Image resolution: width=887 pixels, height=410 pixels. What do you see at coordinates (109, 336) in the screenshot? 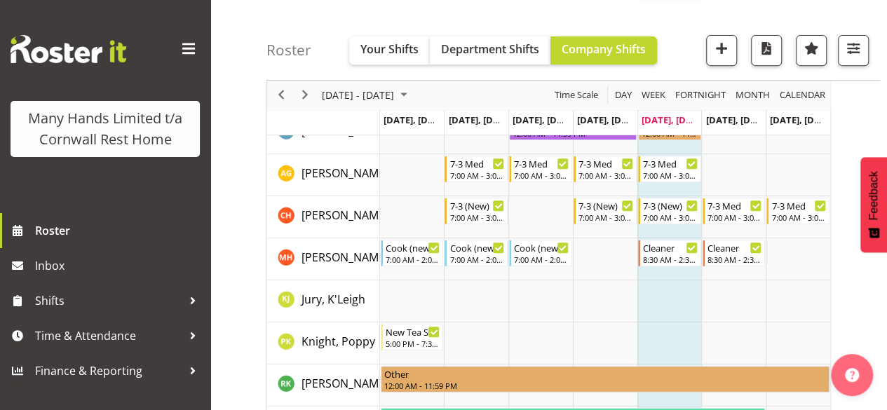
I see `span: Time & Attendance` at bounding box center [109, 336].